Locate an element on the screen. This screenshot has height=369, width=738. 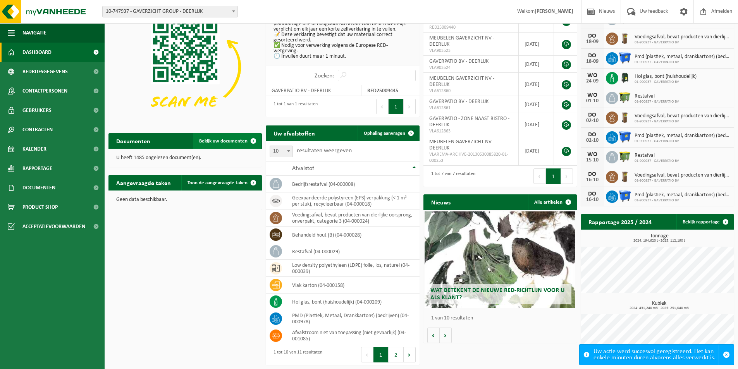
a: Bekijk rapportage is located at coordinates (704, 222).